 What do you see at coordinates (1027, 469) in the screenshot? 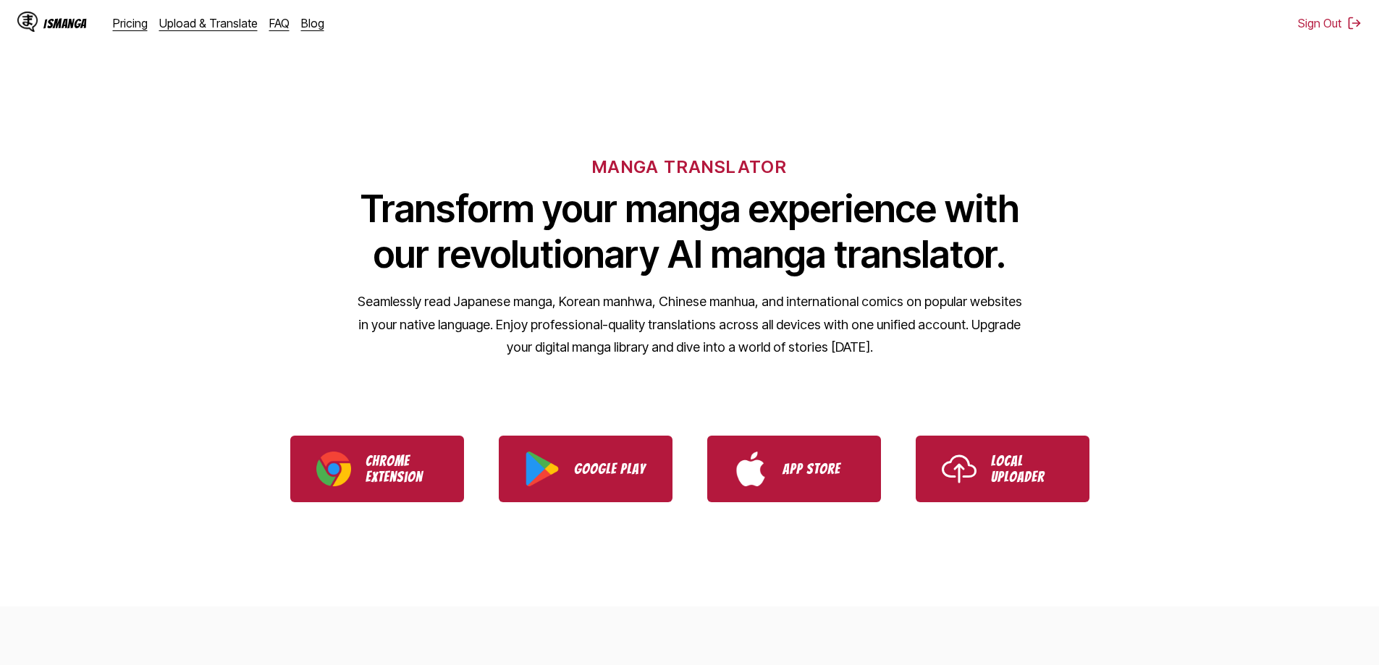
I see `p: Local Uploader` at bounding box center [1027, 469].